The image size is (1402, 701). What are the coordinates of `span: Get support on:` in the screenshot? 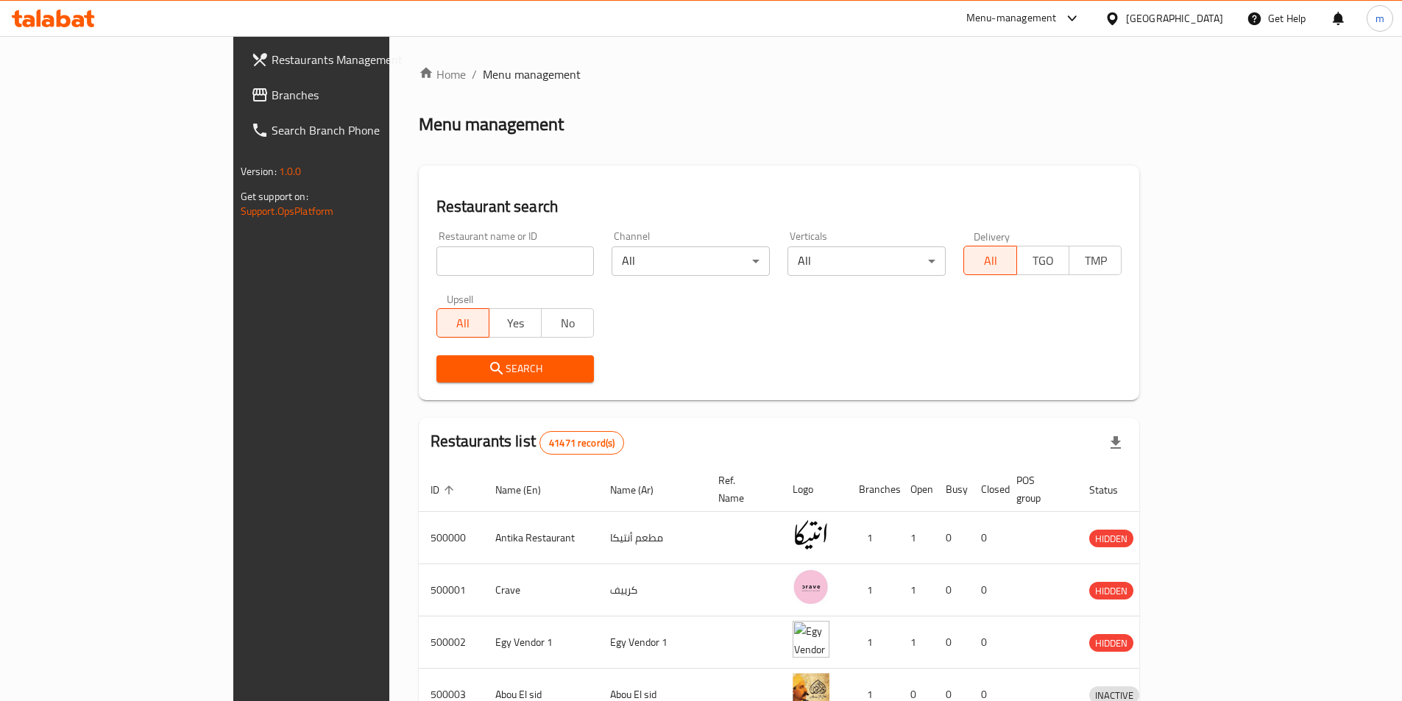 It's located at (275, 196).